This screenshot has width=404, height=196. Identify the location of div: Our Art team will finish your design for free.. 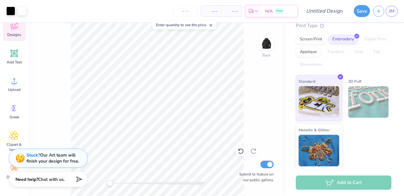
(53, 158).